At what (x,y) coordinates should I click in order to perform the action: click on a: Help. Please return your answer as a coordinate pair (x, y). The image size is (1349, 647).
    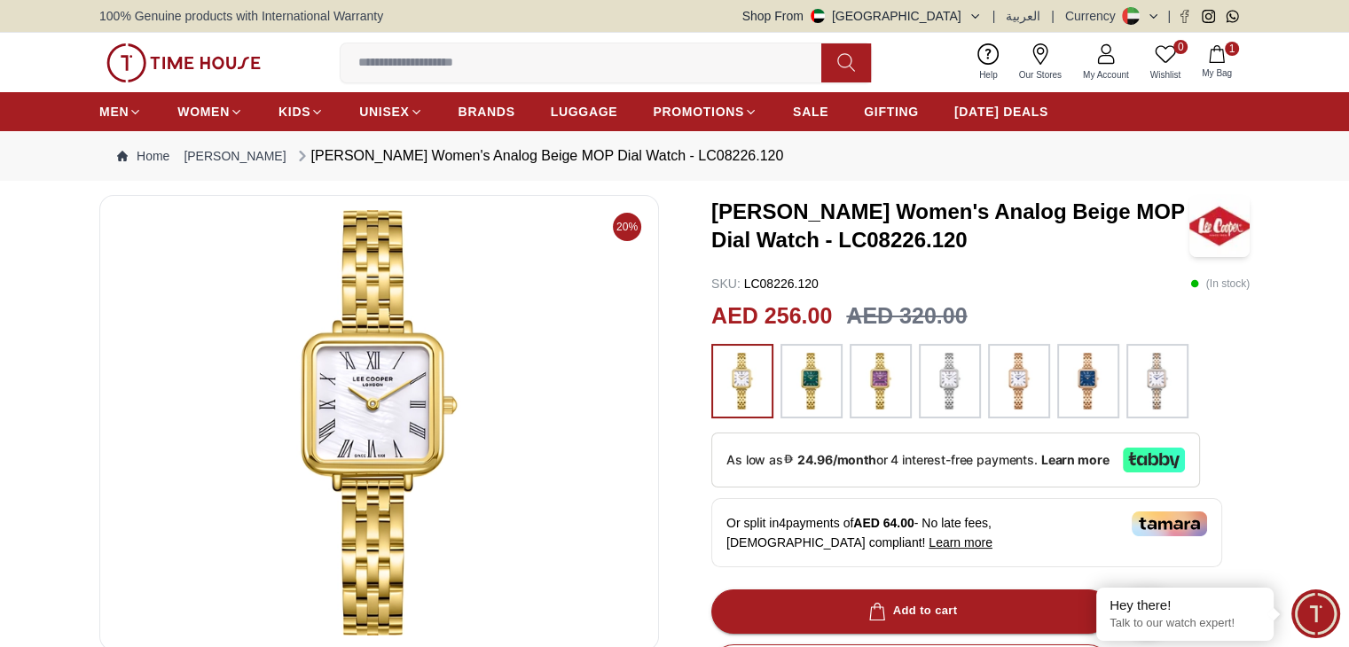
    Looking at the image, I should click on (988, 62).